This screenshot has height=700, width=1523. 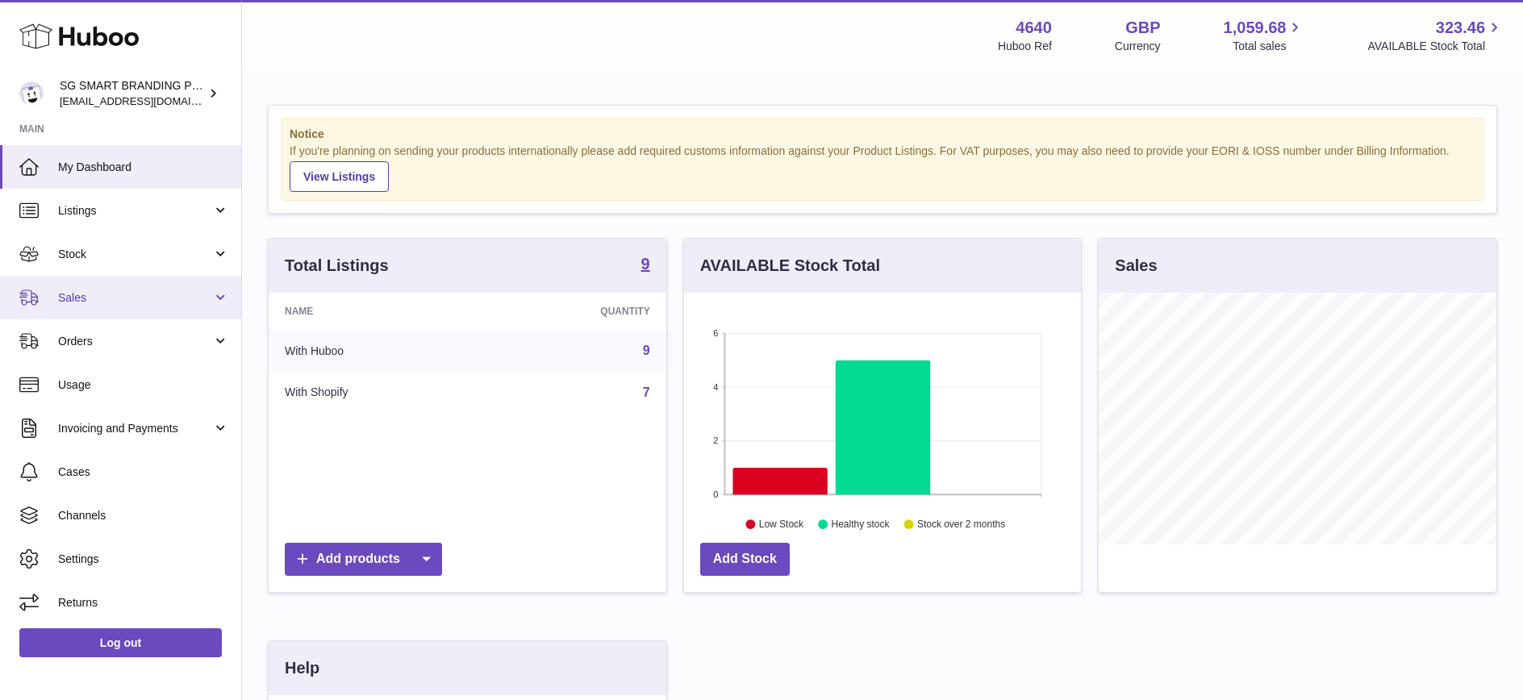 I want to click on text: Low Stock, so click(x=781, y=524).